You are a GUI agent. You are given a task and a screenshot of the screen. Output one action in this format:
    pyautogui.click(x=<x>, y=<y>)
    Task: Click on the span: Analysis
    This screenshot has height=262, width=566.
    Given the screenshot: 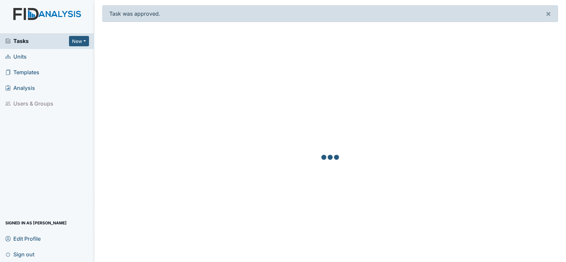 What is the action you would take?
    pyautogui.click(x=20, y=88)
    